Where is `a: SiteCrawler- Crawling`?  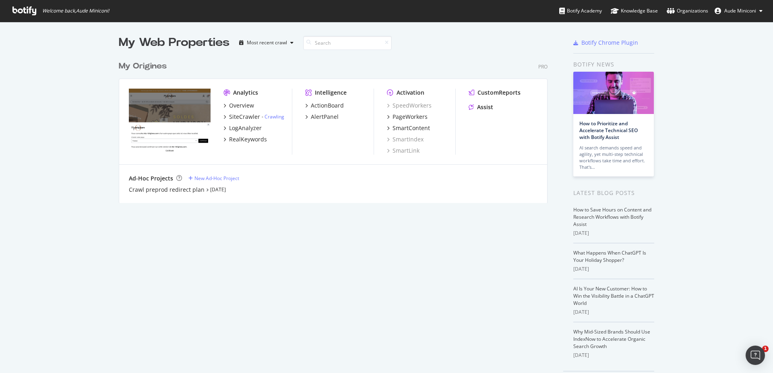 a: SiteCrawler- Crawling is located at coordinates (254, 117).